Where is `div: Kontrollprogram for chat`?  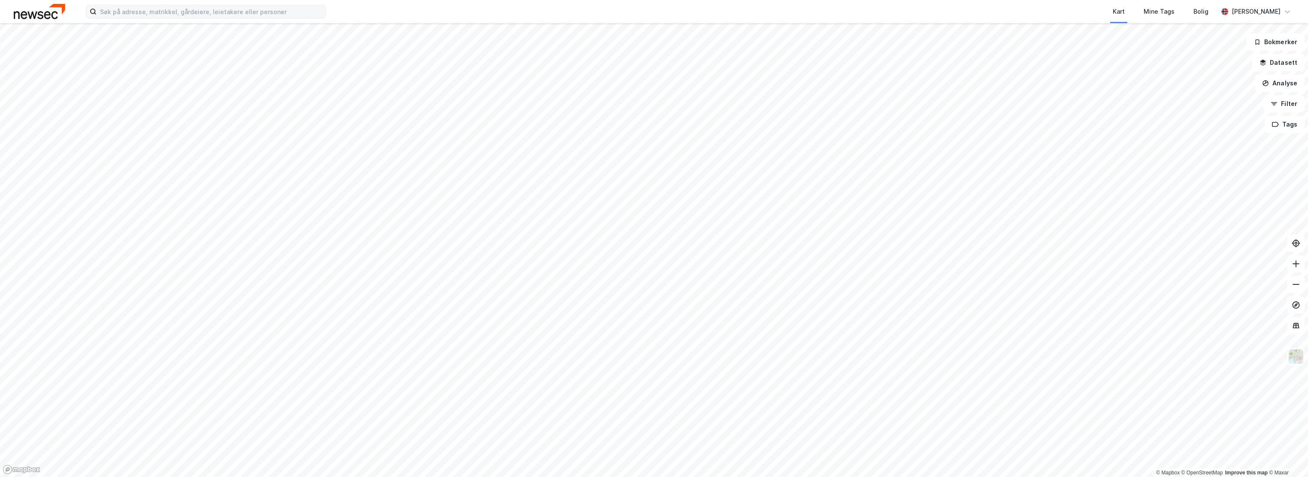 div: Kontrollprogram for chat is located at coordinates (1286, 457).